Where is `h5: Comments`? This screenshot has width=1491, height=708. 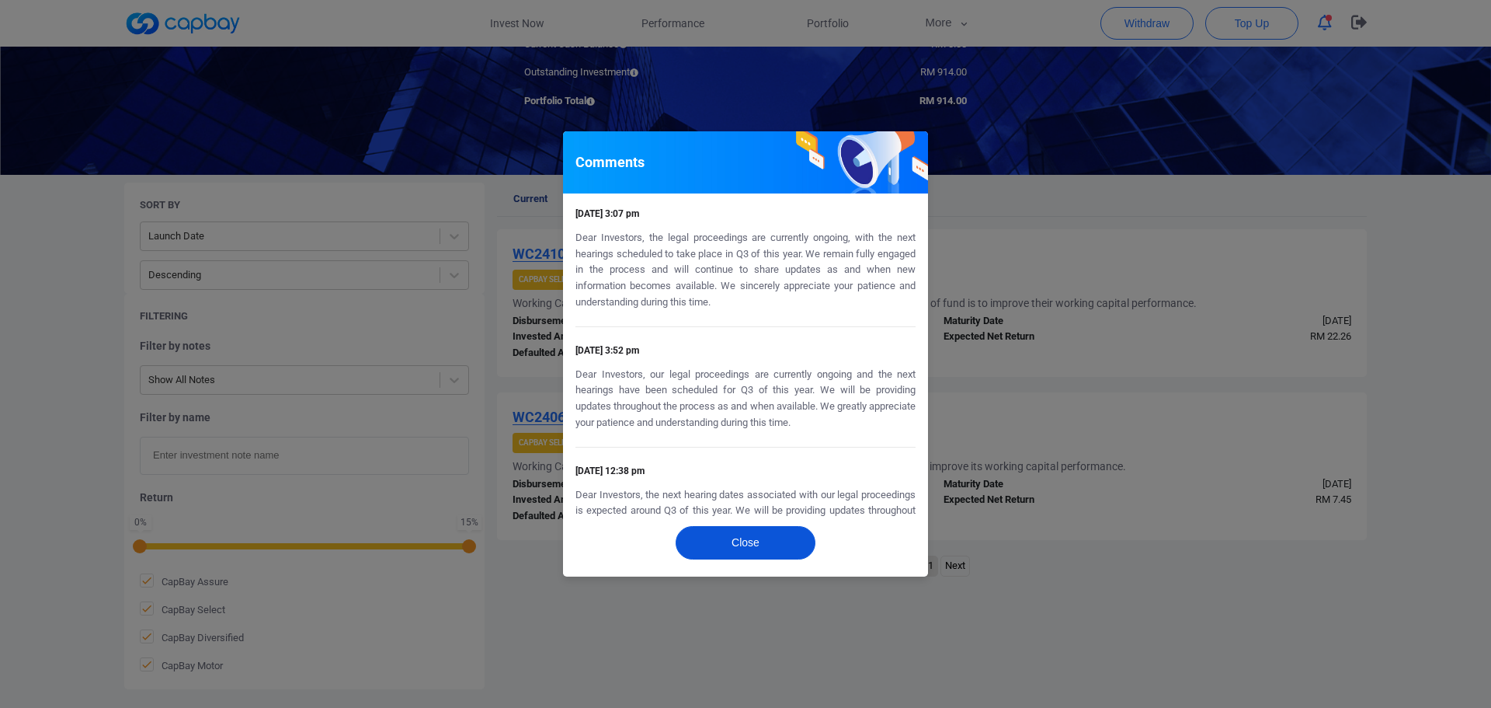 h5: Comments is located at coordinates (610, 162).